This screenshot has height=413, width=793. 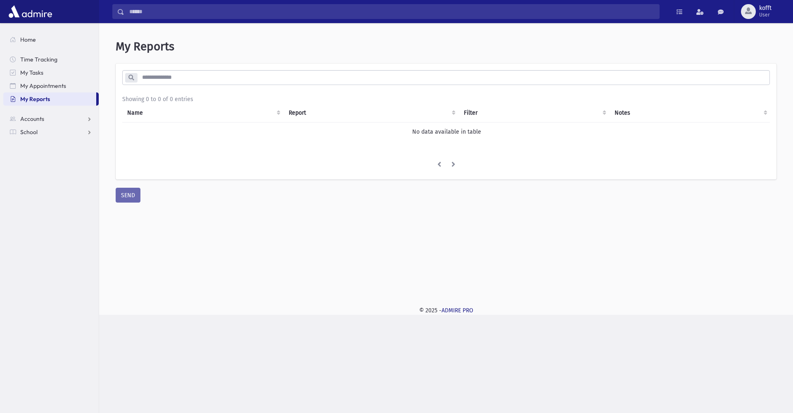 What do you see at coordinates (457, 311) in the screenshot?
I see `a: ADMIRE PRO` at bounding box center [457, 311].